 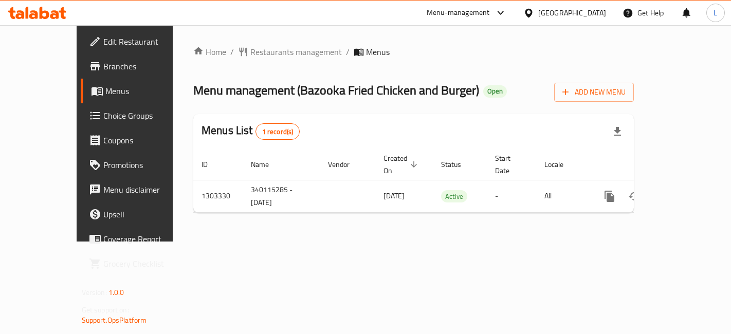 I want to click on button: more, so click(x=610, y=196).